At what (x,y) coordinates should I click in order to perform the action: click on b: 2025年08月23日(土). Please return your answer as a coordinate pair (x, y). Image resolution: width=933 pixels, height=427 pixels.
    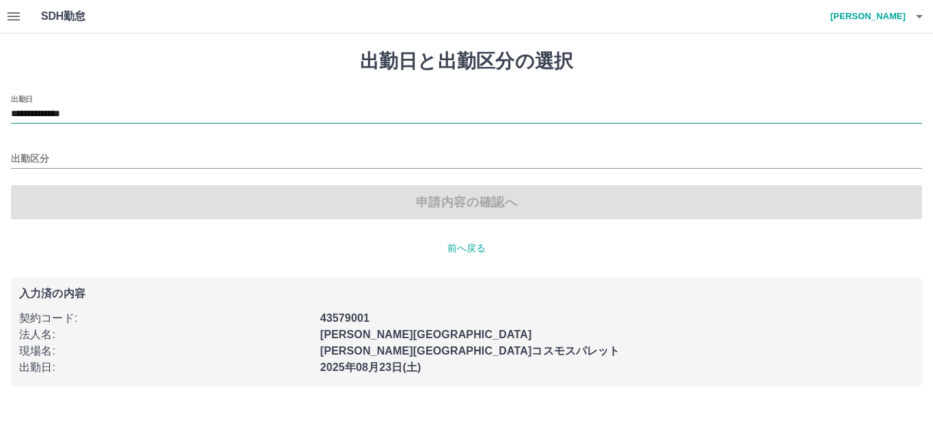
    Looking at the image, I should click on (371, 367).